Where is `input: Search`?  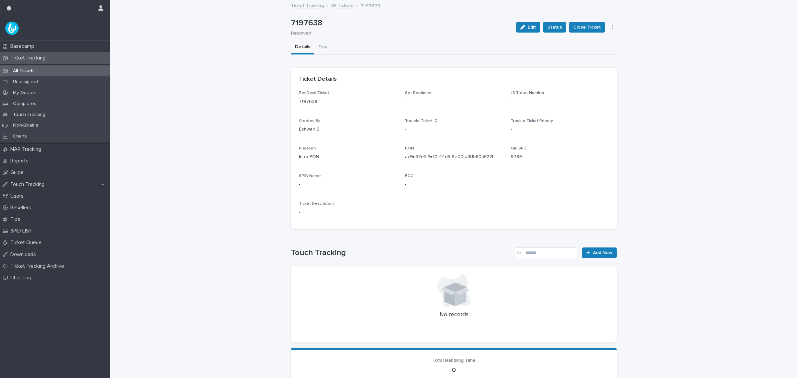 input: Search is located at coordinates (546, 253).